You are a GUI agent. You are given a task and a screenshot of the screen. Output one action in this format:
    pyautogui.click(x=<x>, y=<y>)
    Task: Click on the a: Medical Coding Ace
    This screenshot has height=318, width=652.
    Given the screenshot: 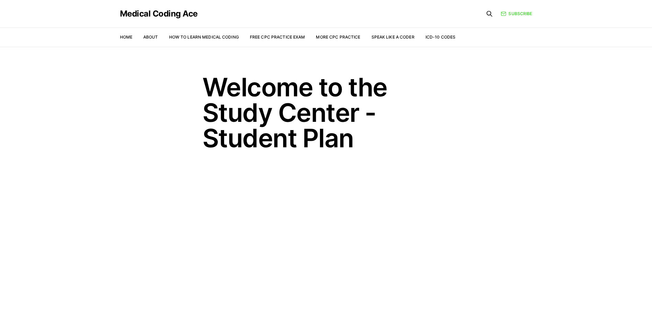 What is the action you would take?
    pyautogui.click(x=159, y=14)
    